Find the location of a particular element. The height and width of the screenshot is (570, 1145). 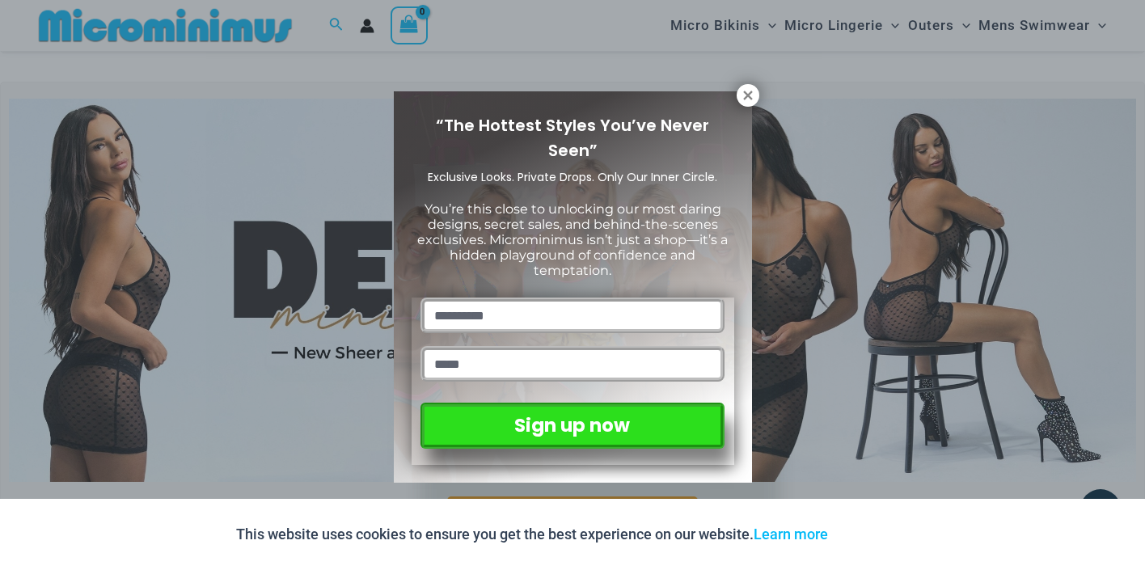

span: “The Hottest Styles You’ve Never Seen” is located at coordinates (573, 137).